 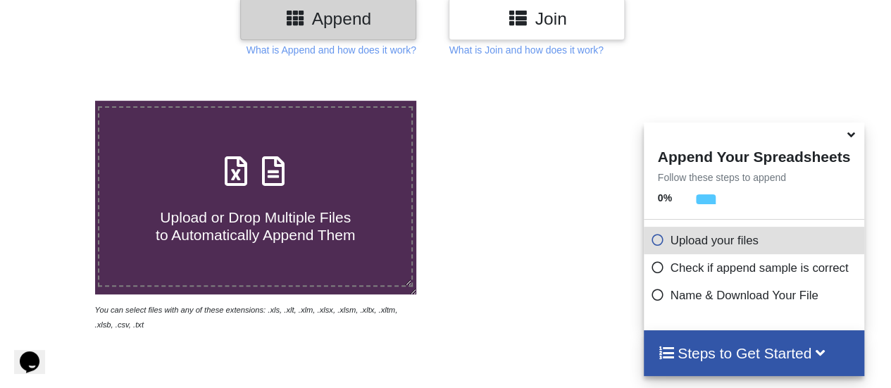 What do you see at coordinates (525, 50) in the screenshot?
I see `p: What is Join and how does it work?` at bounding box center [525, 50].